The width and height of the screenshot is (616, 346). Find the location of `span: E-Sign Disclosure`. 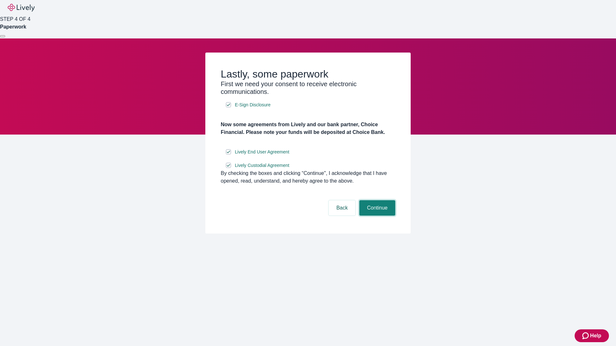

span: E-Sign Disclosure is located at coordinates (252, 105).